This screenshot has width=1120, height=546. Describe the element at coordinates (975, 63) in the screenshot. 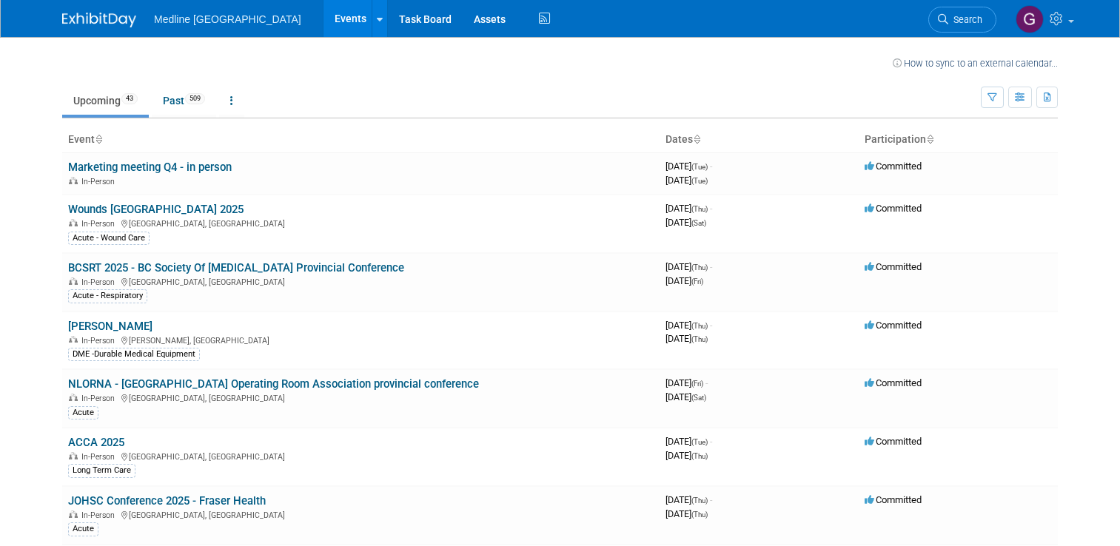

I see `a: How to sync to an external calendar...` at that location.